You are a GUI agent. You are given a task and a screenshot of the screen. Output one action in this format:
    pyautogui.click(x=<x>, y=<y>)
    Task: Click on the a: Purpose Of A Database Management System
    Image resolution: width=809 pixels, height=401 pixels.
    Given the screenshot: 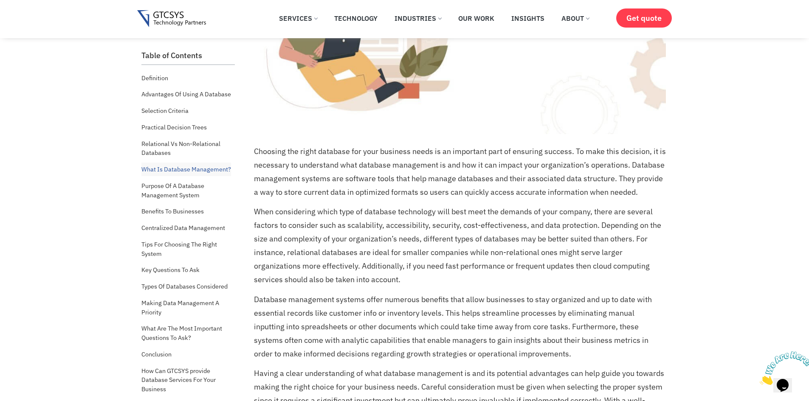 What is the action you would take?
    pyautogui.click(x=188, y=190)
    